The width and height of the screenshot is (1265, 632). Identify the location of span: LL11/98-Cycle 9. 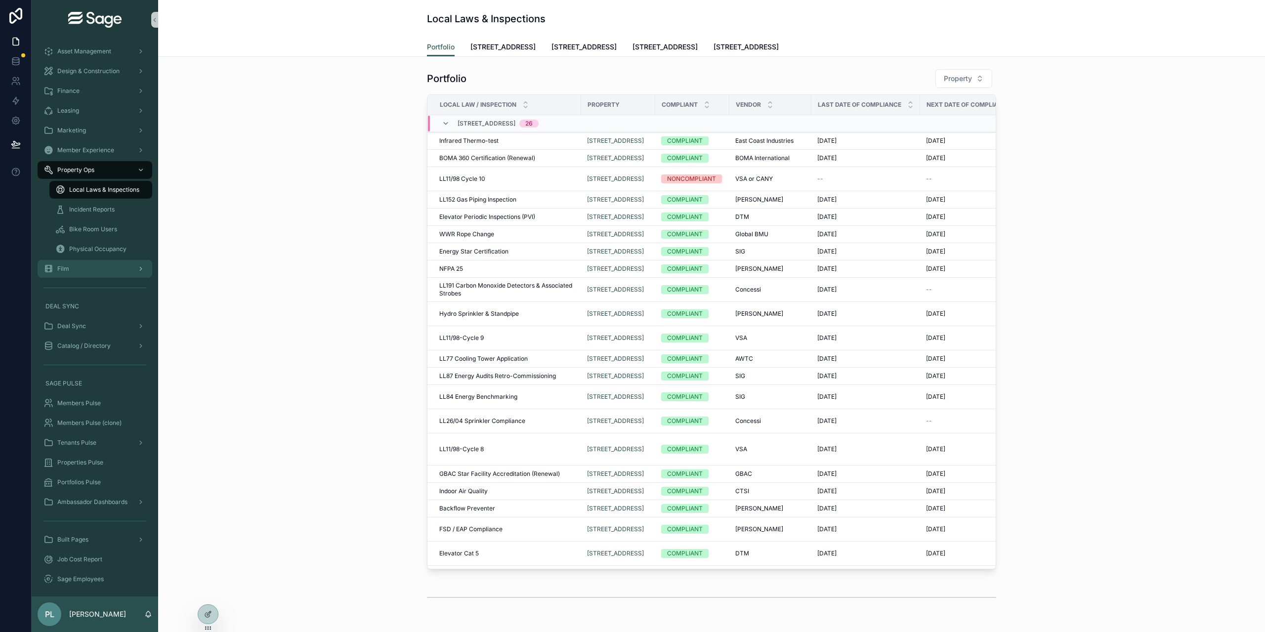
(462, 338).